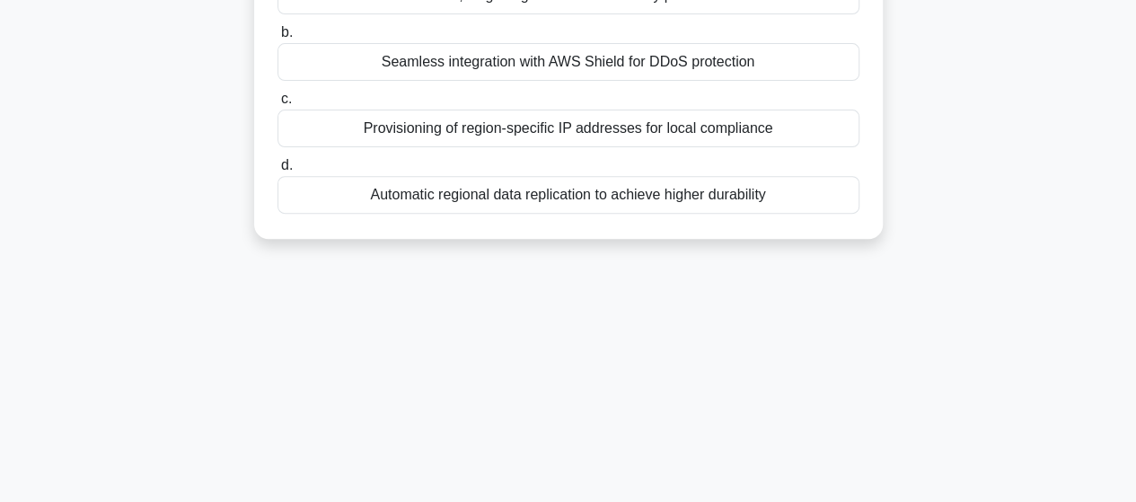  I want to click on div: Seamless integration with AWS Shield for DDoS protection, so click(569, 62).